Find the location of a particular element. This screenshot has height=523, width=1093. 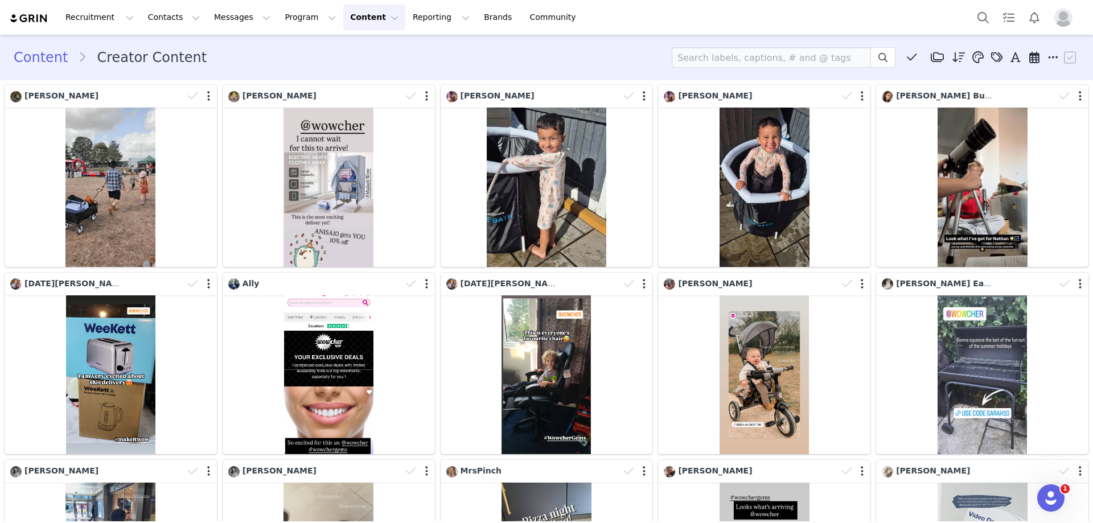

img: b4296f12-1859-444f-a942-d3d1fc89fe73.jpg is located at coordinates (234, 284).